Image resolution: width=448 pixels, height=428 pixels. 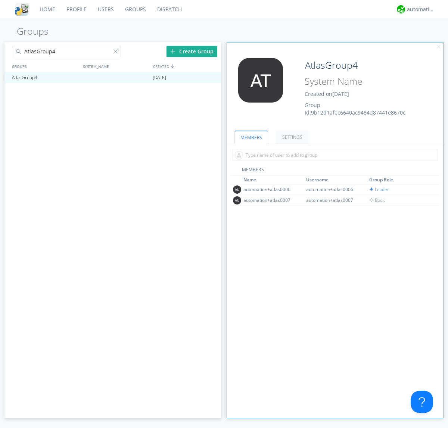 I want to click on div: MEMBERS, so click(x=335, y=171).